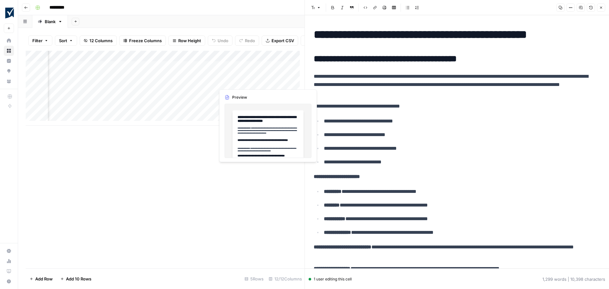  Describe the element at coordinates (40, 41) in the screenshot. I see `button: Filter` at that location.